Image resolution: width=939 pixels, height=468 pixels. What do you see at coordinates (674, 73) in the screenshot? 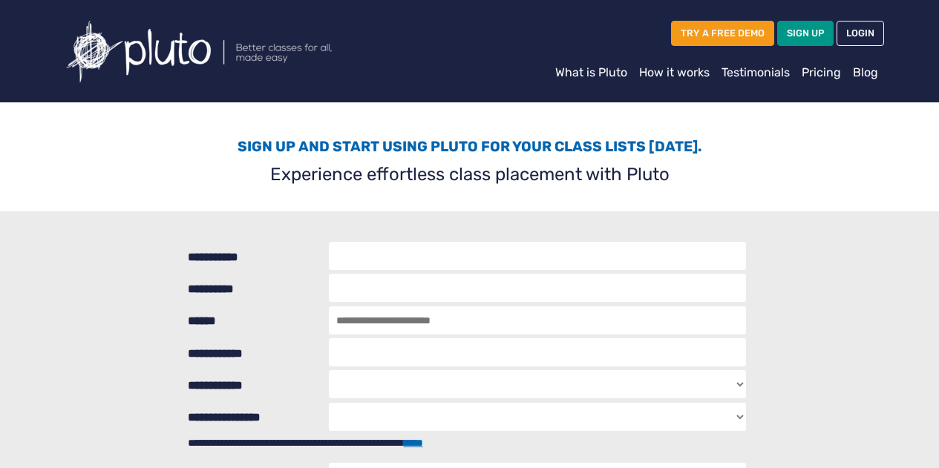
I see `a: How it works` at bounding box center [674, 73].